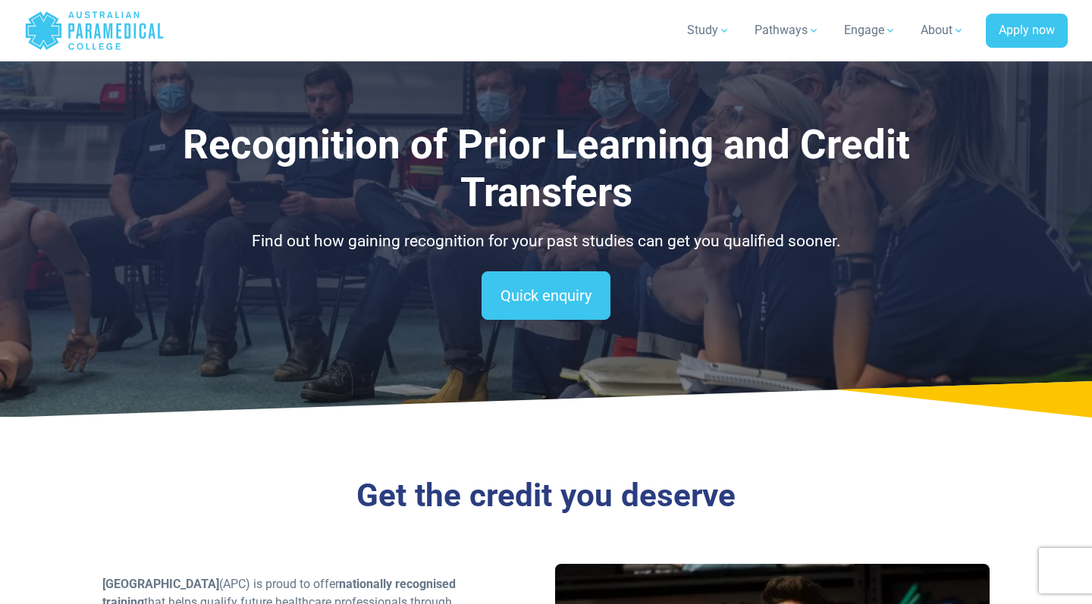 This screenshot has height=604, width=1092. What do you see at coordinates (1027, 31) in the screenshot?
I see `a: Apply now` at bounding box center [1027, 31].